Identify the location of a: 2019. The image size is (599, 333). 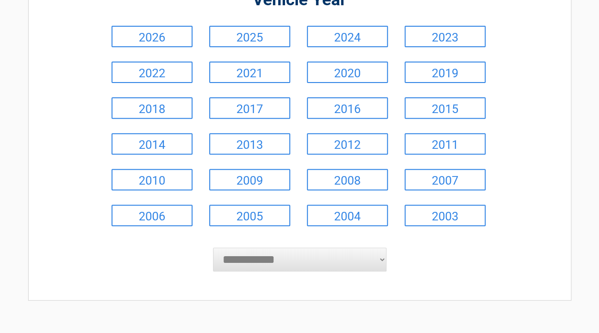
(445, 72).